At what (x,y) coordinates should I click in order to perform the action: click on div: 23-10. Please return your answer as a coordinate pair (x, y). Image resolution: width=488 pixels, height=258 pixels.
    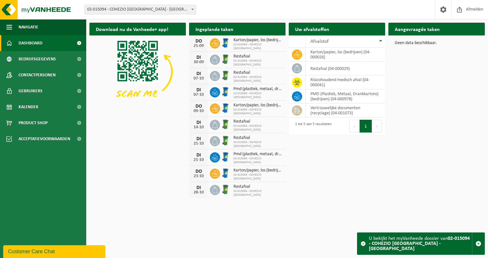
    Looking at the image, I should click on (199, 176).